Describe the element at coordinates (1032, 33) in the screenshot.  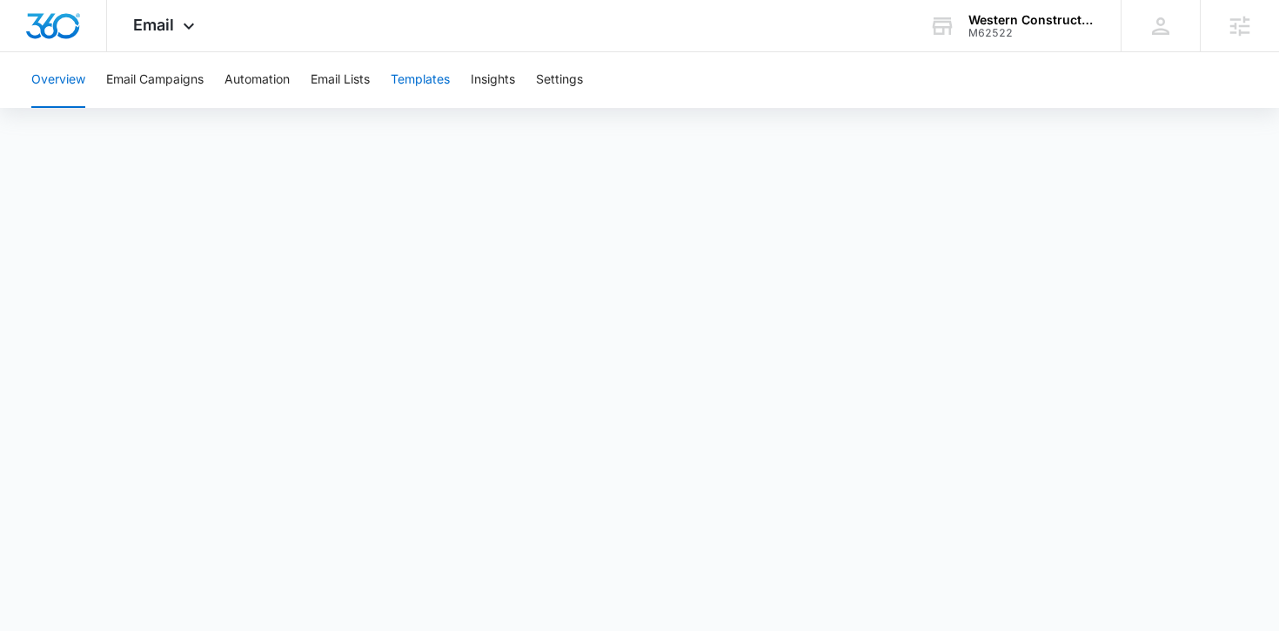
I see `div: account id` at that location.